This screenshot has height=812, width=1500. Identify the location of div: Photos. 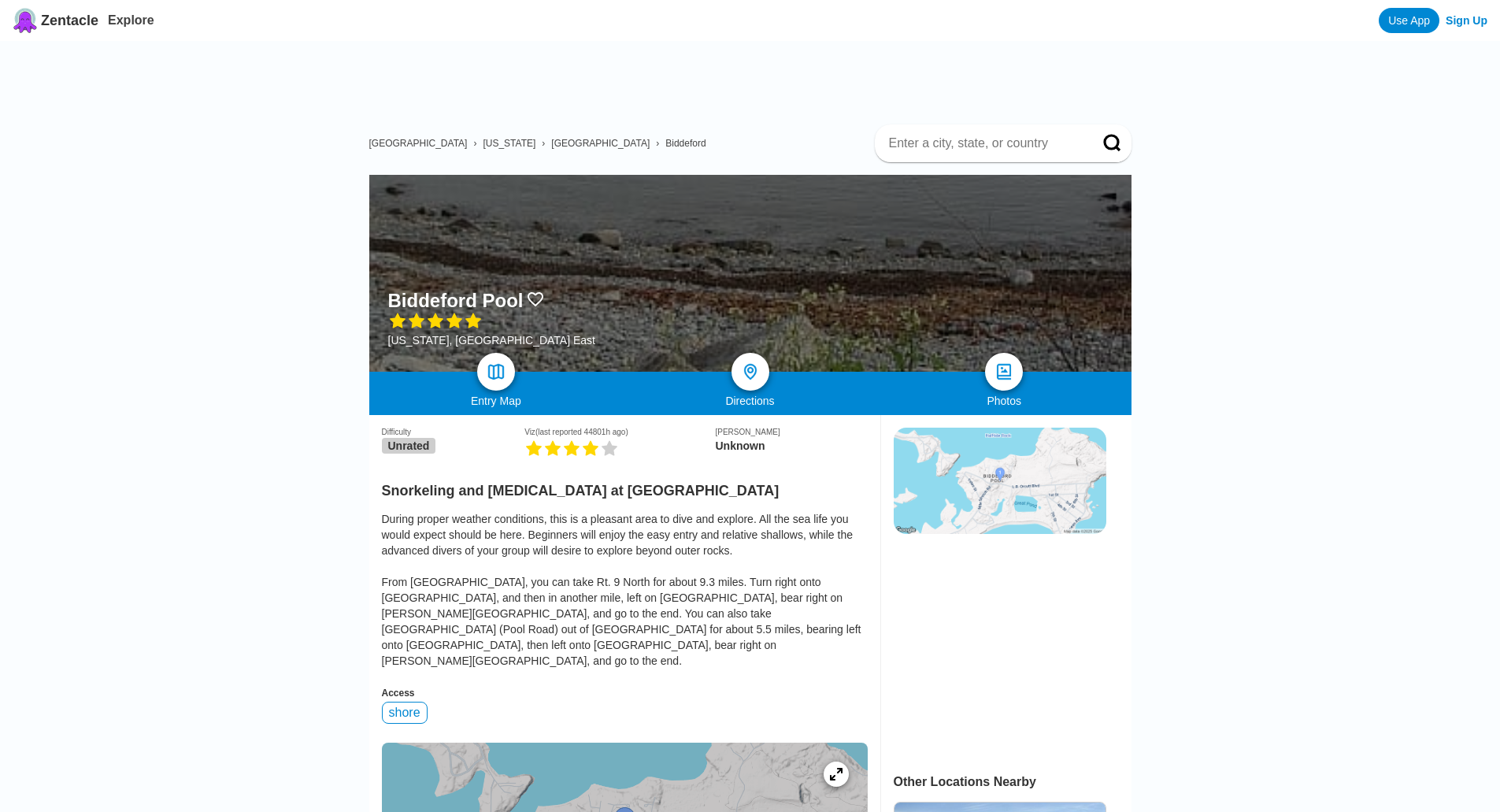
(1004, 401).